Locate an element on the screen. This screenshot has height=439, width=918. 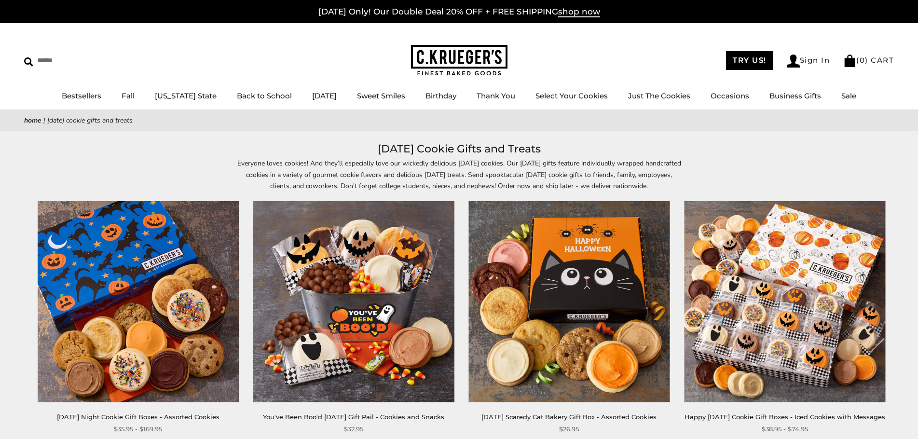
a: Sweet Smiles is located at coordinates (381, 95).